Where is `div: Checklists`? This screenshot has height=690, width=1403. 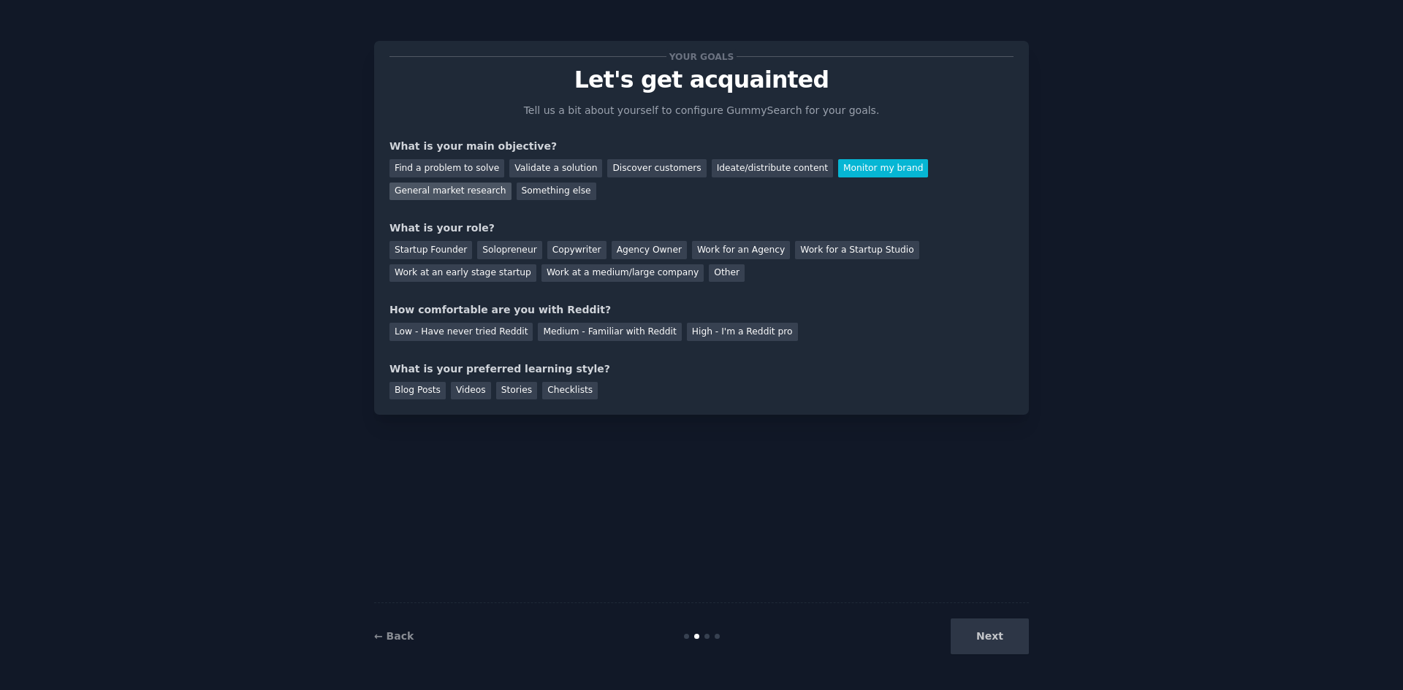 div: Checklists is located at coordinates (570, 391).